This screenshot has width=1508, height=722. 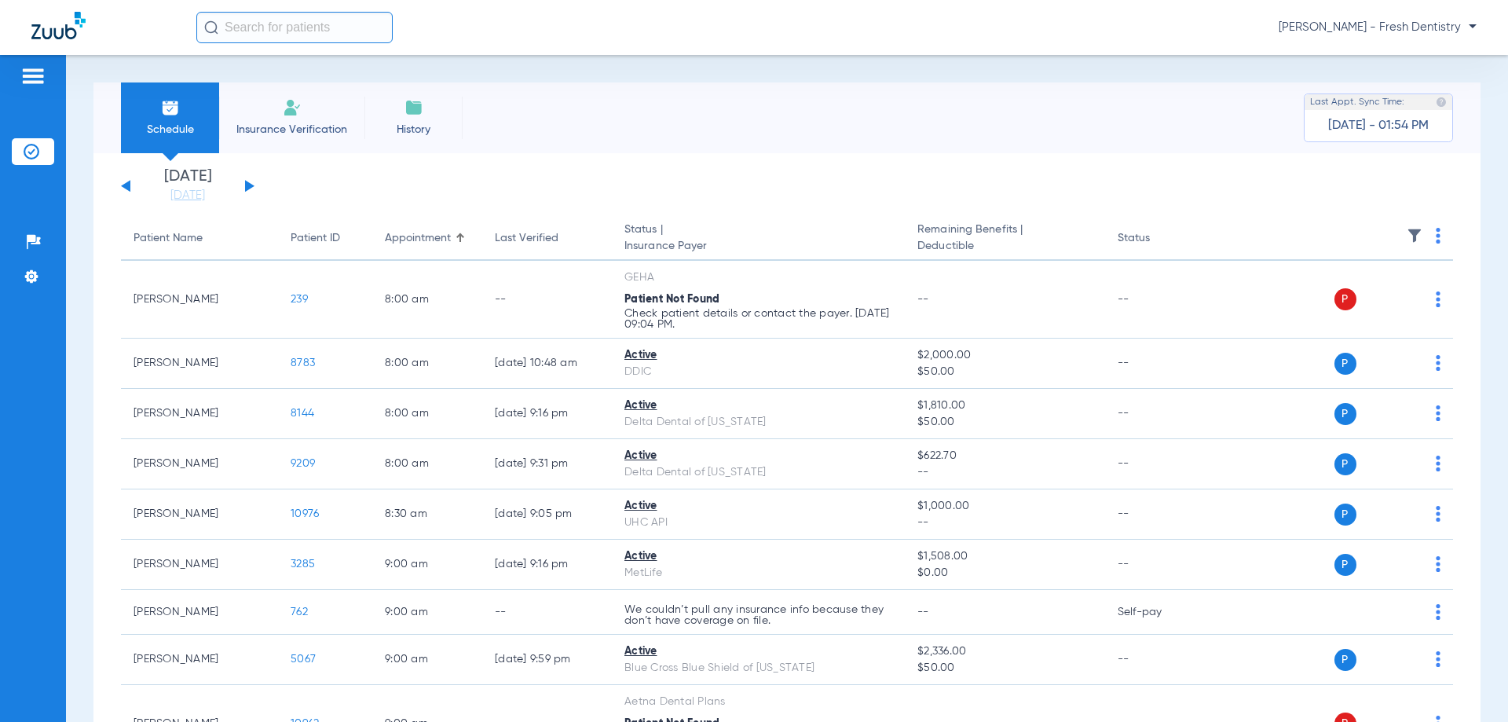 What do you see at coordinates (305, 514) in the screenshot?
I see `span: 10976` at bounding box center [305, 514].